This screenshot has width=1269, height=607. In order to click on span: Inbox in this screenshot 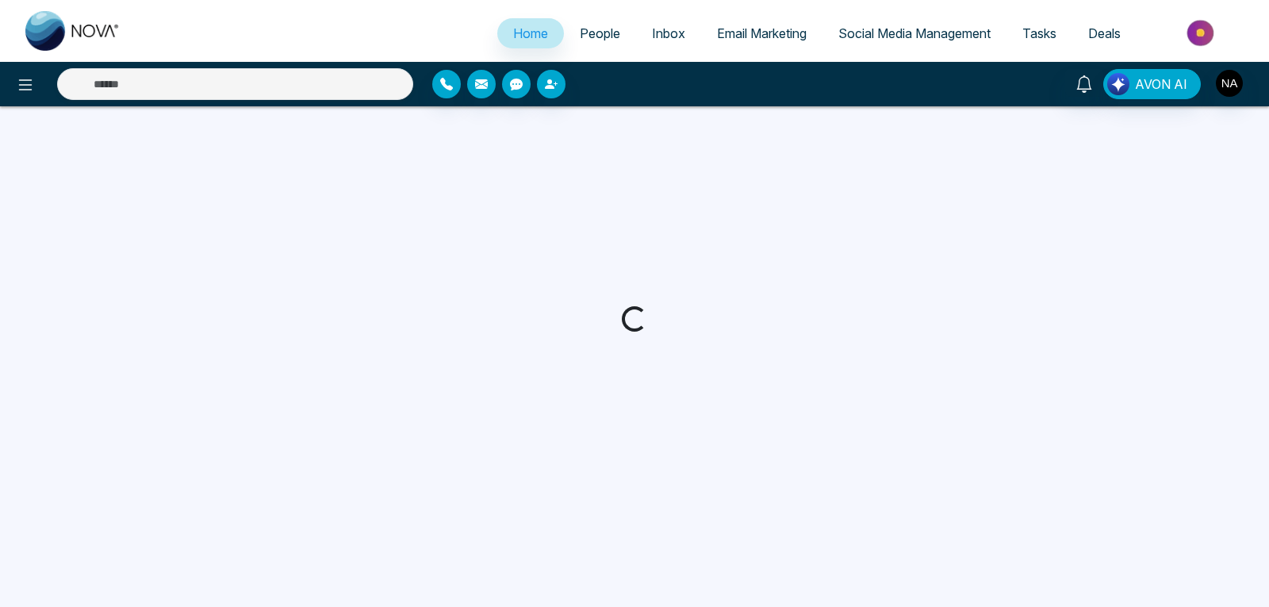, I will do `click(669, 33)`.